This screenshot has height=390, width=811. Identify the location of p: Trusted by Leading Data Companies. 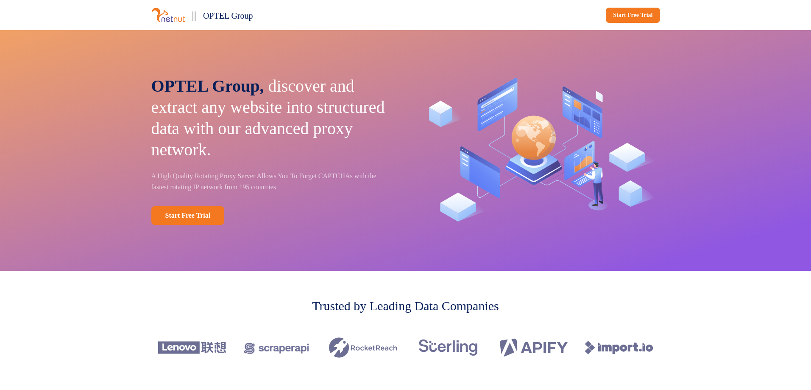
(405, 305).